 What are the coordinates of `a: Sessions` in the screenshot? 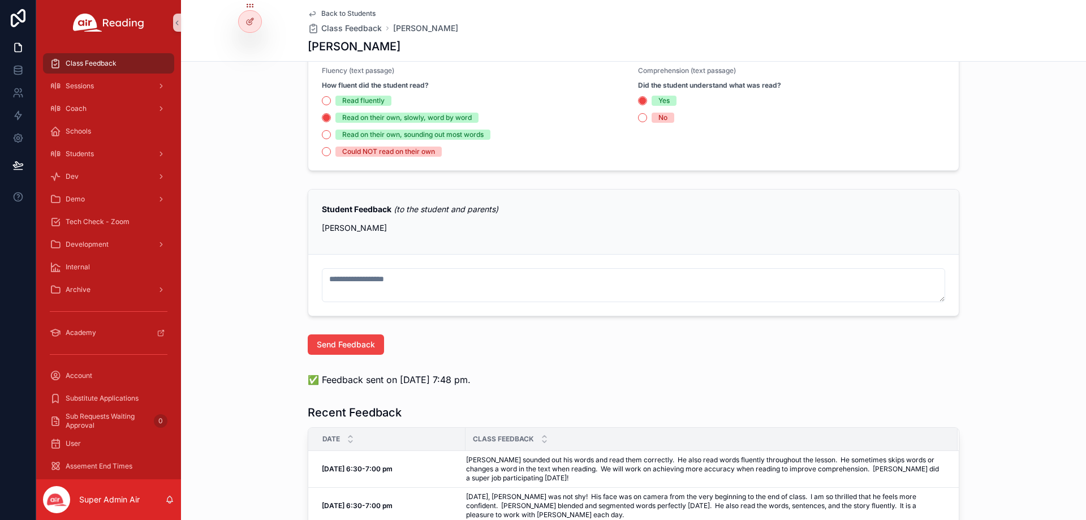 It's located at (109, 86).